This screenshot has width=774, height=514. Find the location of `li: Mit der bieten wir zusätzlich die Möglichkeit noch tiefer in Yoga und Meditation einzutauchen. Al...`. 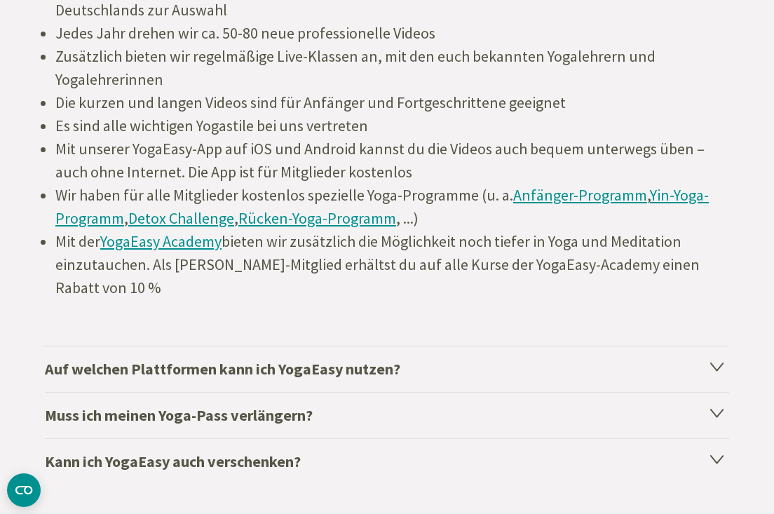

li: Mit der bieten wir zusätzlich die Möglichkeit noch tiefer in Yoga und Meditation einzutauchen. Al... is located at coordinates (392, 264).